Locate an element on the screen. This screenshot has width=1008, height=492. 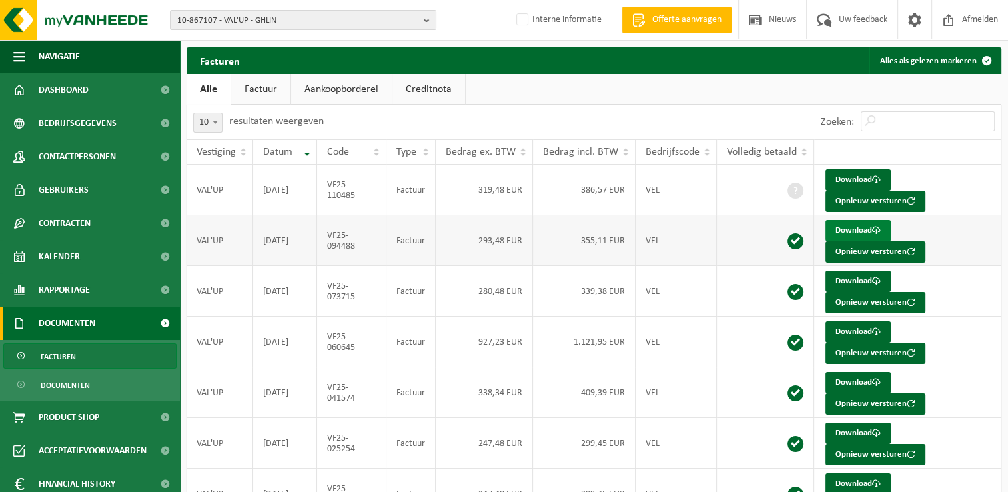
span: Contracten is located at coordinates (65, 223).